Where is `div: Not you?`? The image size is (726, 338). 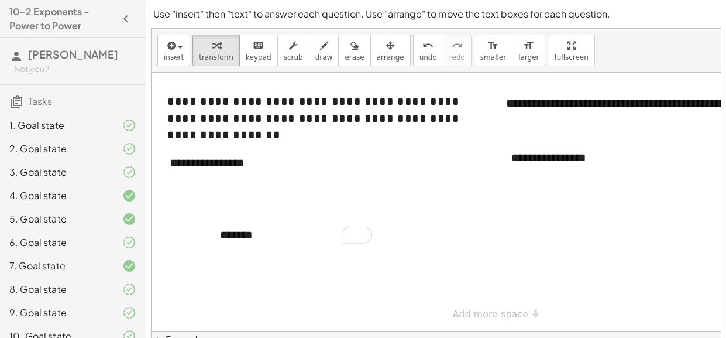 div: Not you? is located at coordinates (75, 69).